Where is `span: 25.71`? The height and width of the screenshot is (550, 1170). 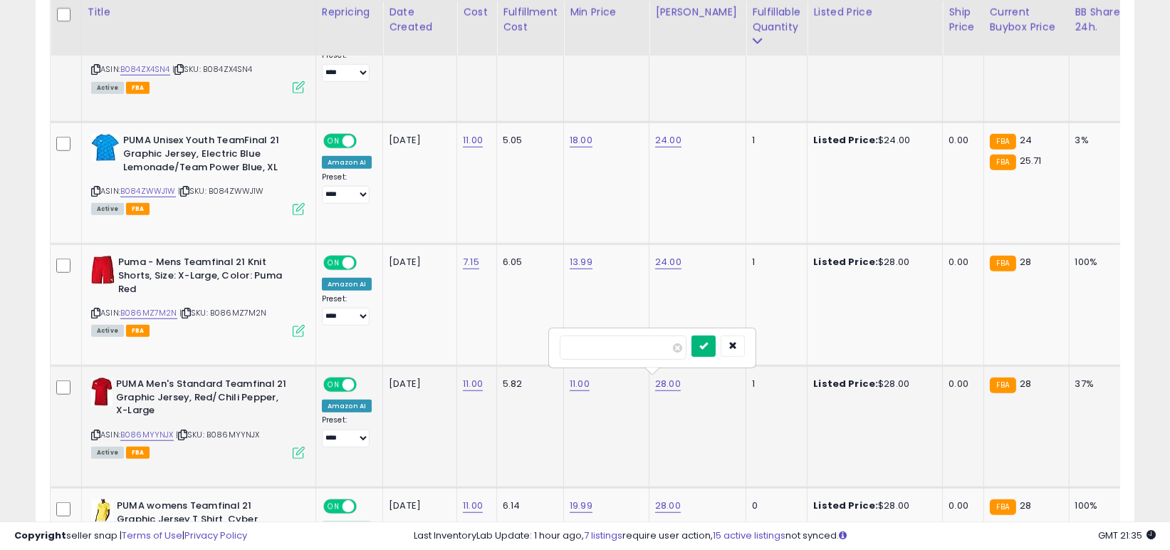 span: 25.71 is located at coordinates (1030, 160).